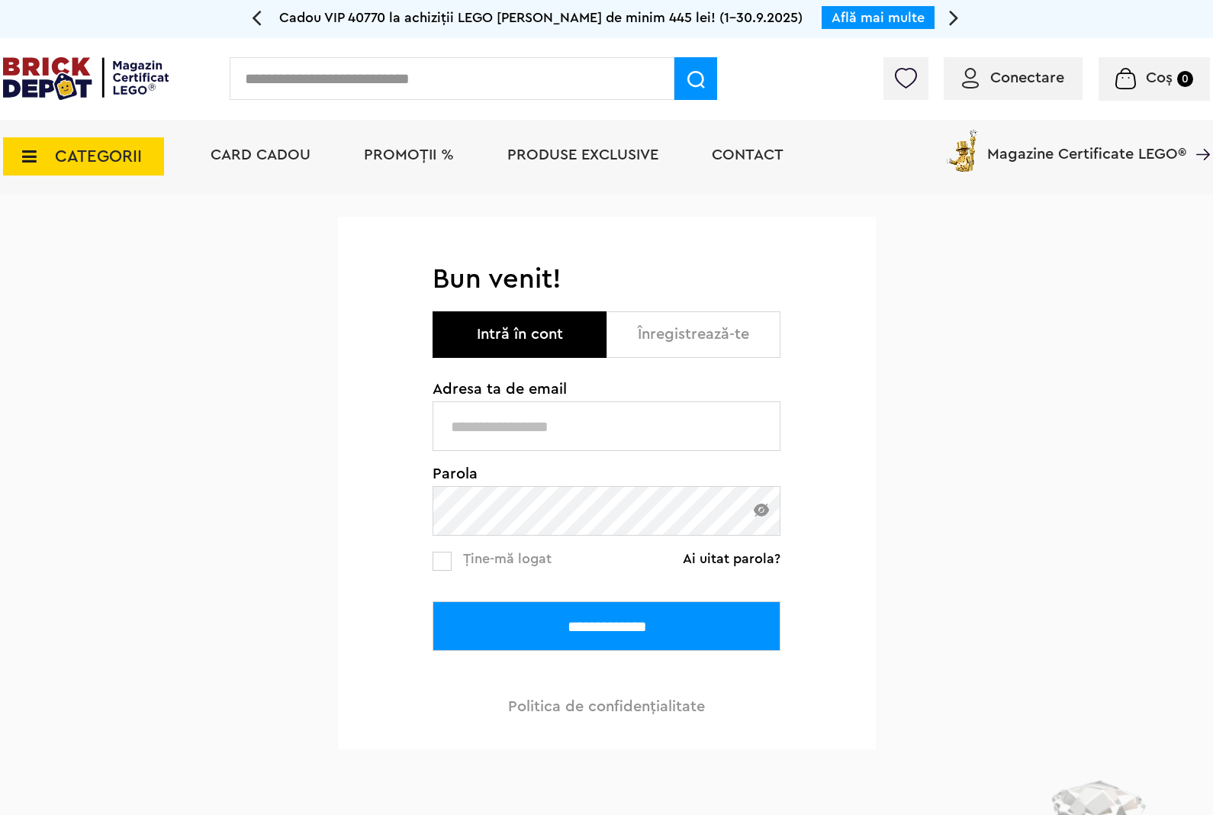  Describe the element at coordinates (260, 155) in the screenshot. I see `span: Card Cadou` at that location.